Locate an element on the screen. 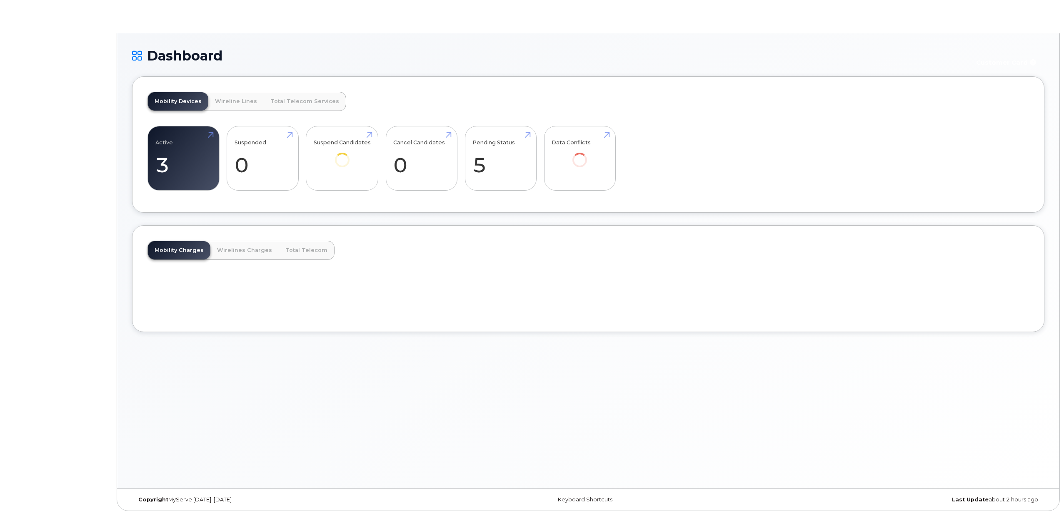 This screenshot has height=511, width=1064. a: Mobility Charges is located at coordinates (179, 250).